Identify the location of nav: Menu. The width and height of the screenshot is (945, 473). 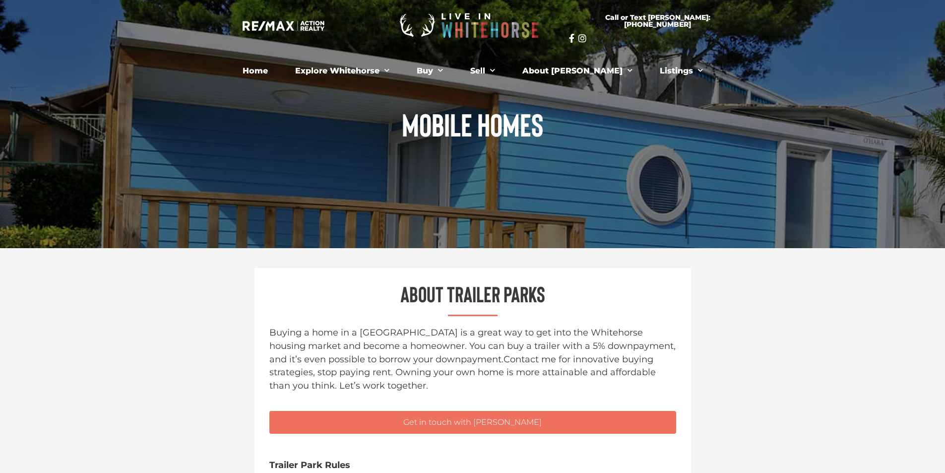
(473, 71).